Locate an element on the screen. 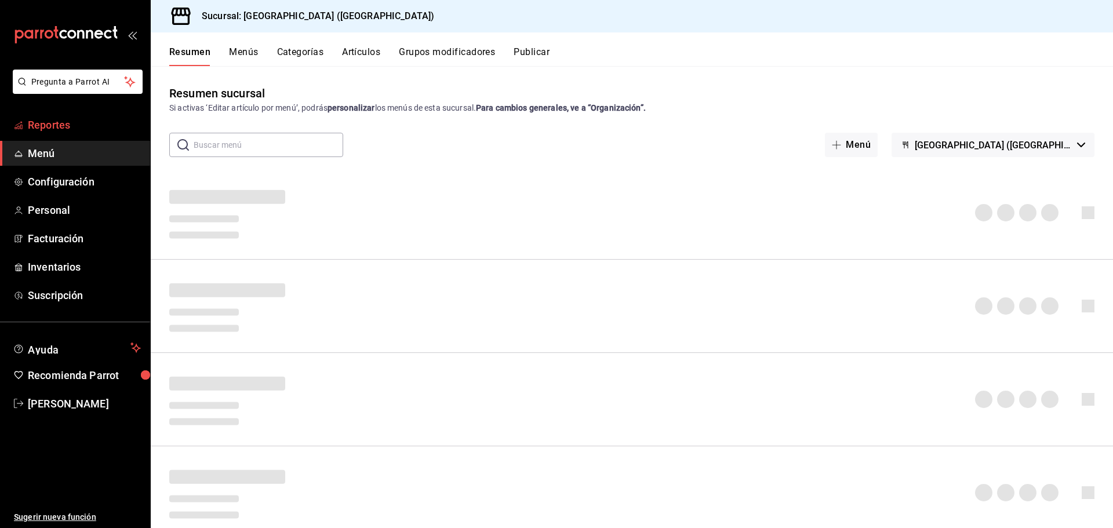 The image size is (1113, 528). a: Pregunta a Parrot AI is located at coordinates (75, 90).